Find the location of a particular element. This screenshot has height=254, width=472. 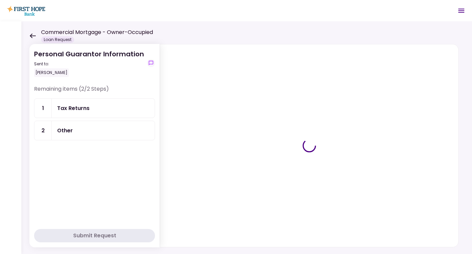

div: Submit Request is located at coordinates (94, 236).